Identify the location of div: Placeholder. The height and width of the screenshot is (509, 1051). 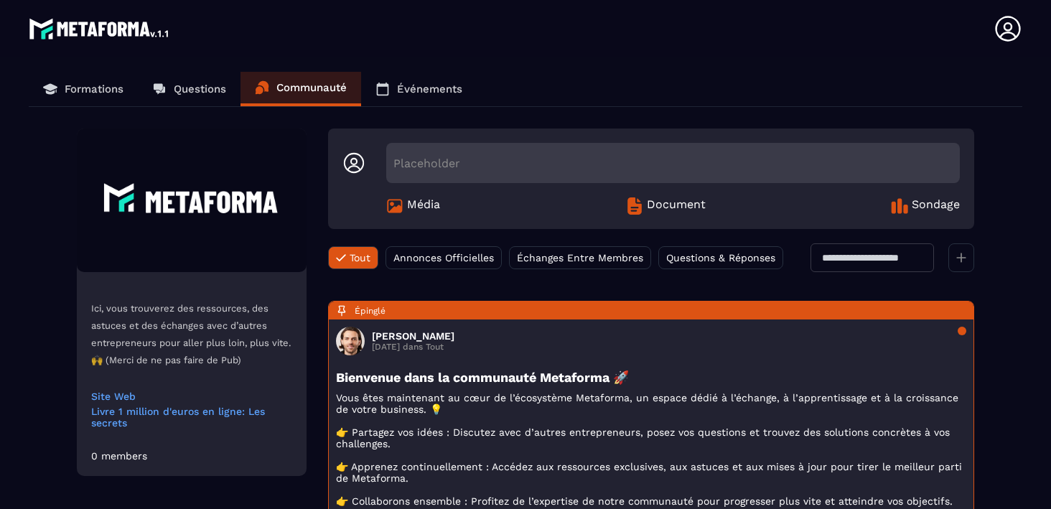
(673, 163).